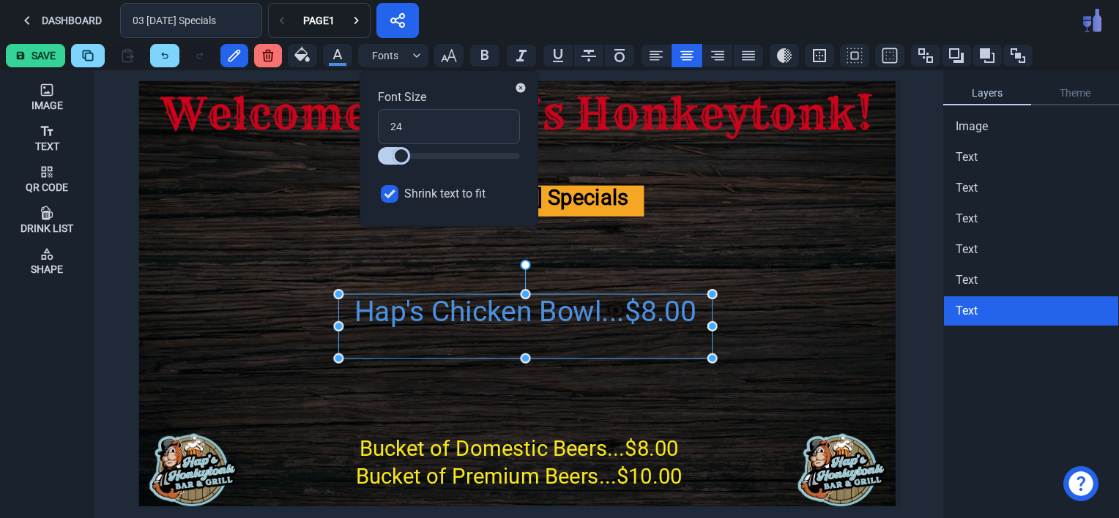  I want to click on div: Image, so click(47, 105).